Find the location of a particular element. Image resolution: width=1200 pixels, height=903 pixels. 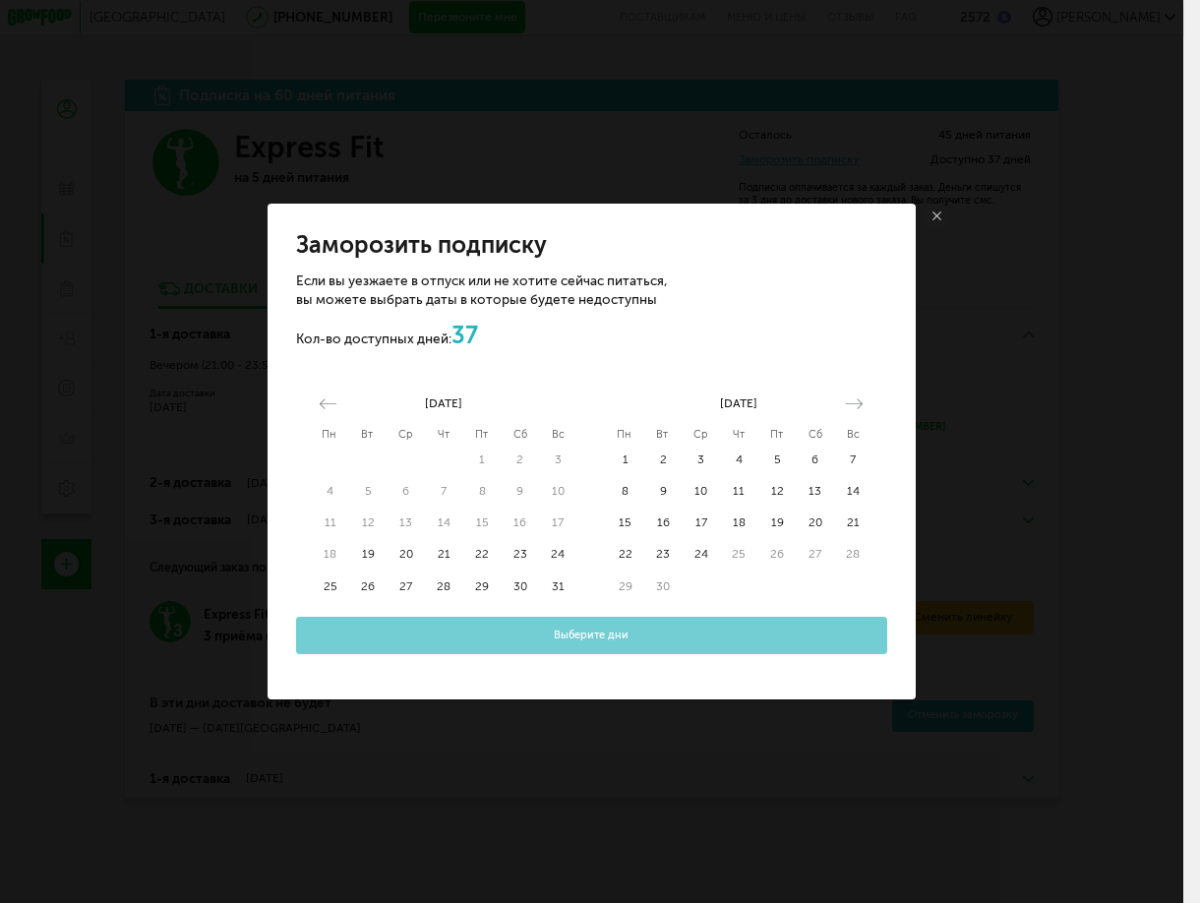

td: Choose Tuesday, September 9, 2025 as your start date. is located at coordinates (663, 491).